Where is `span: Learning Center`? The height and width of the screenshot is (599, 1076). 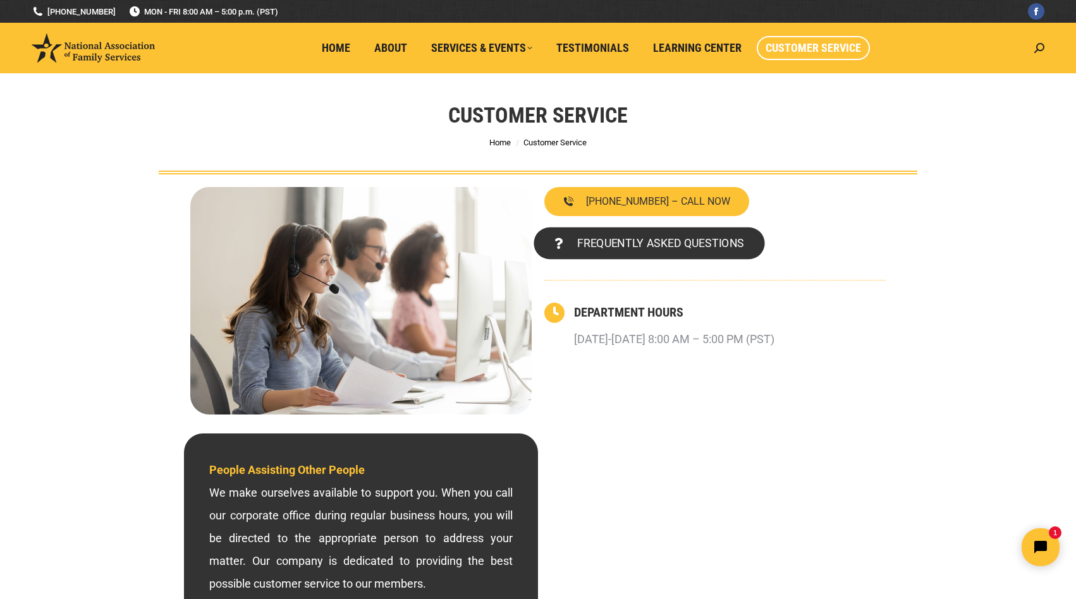
span: Learning Center is located at coordinates (697, 48).